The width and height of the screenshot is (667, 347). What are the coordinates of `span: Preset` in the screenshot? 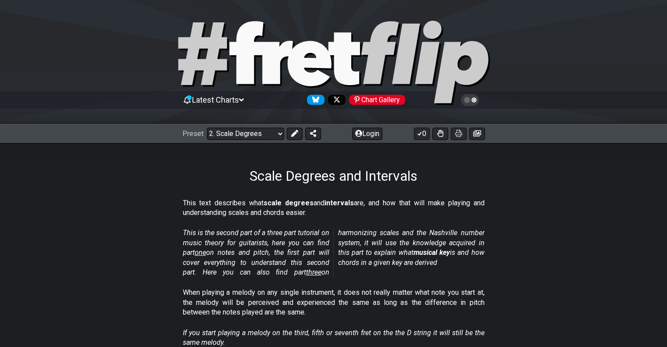 It's located at (193, 133).